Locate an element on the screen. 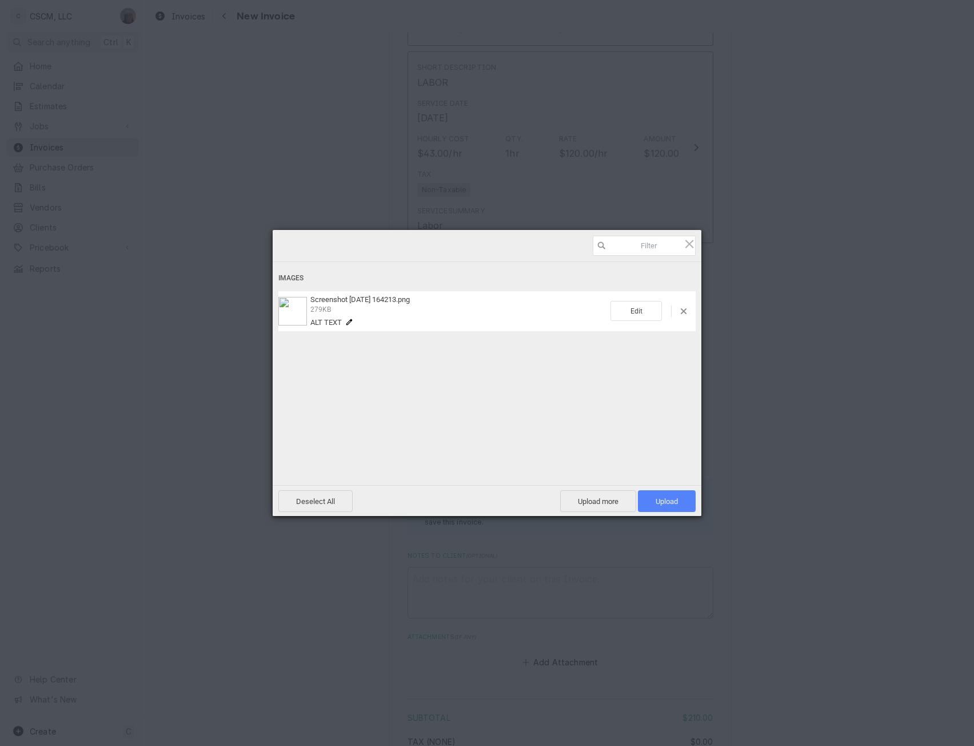 The width and height of the screenshot is (974, 746). div: Screenshot 2025-10-13 164213.png is located at coordinates (459, 310).